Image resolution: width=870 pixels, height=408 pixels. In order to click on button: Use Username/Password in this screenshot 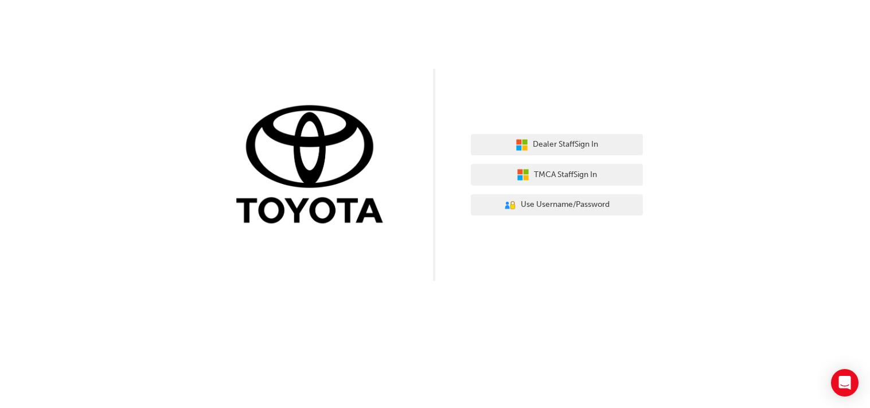, I will do `click(557, 205)`.